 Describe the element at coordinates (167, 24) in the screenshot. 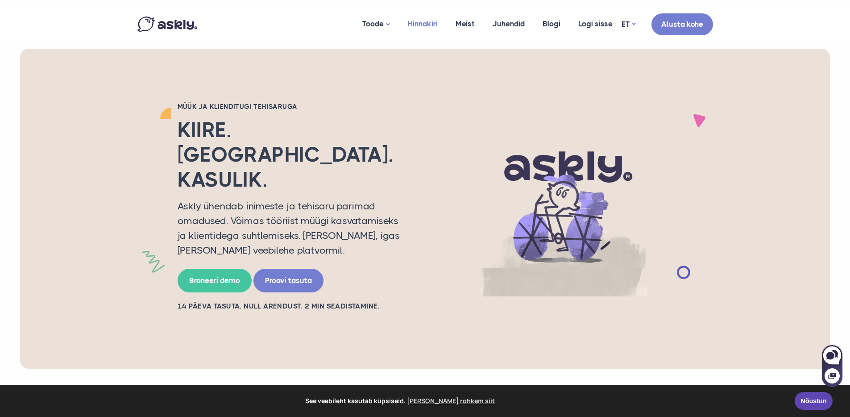

I see `img: Askly` at that location.